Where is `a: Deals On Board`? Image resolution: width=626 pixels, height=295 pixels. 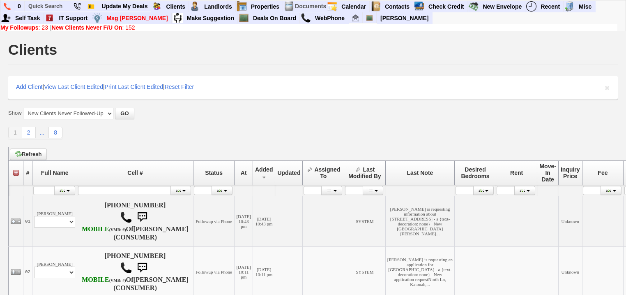
a: Deals On Board is located at coordinates (275, 18).